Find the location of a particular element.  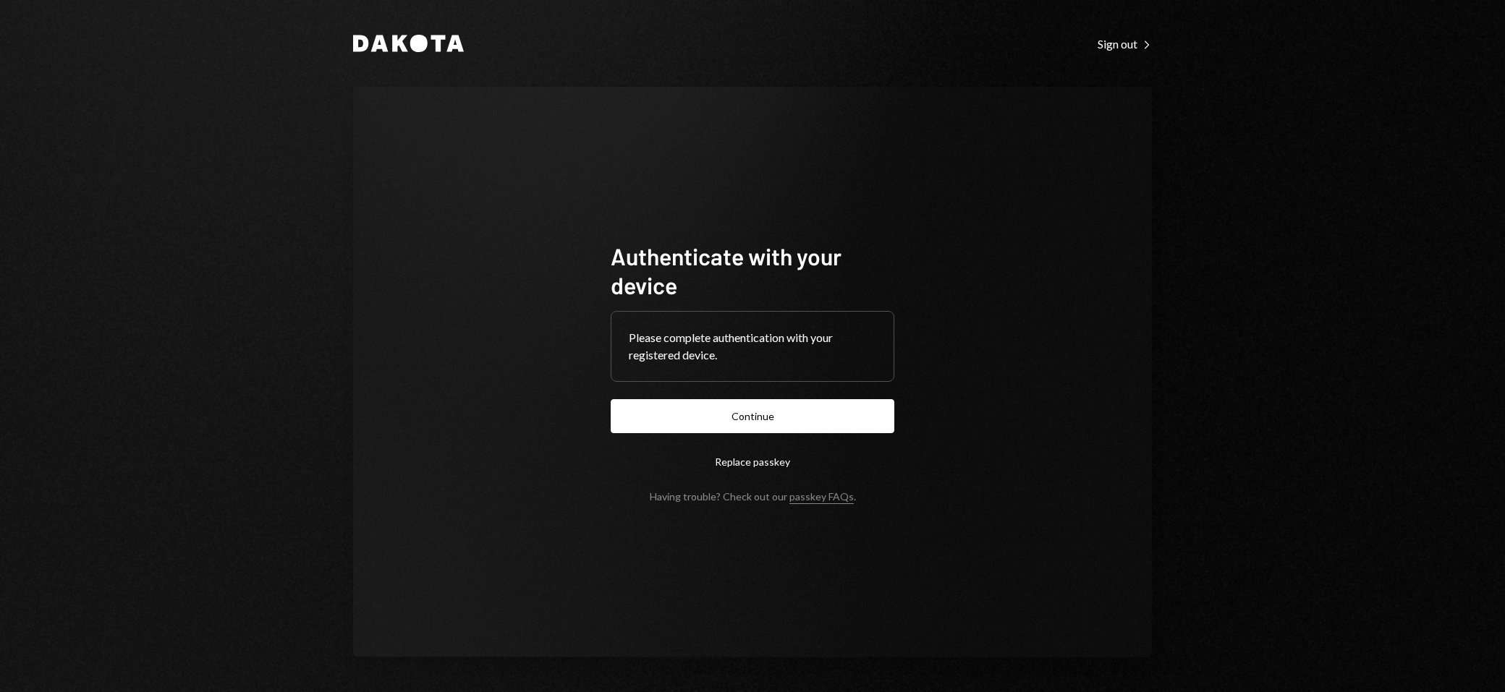

button: Continue is located at coordinates (752, 416).